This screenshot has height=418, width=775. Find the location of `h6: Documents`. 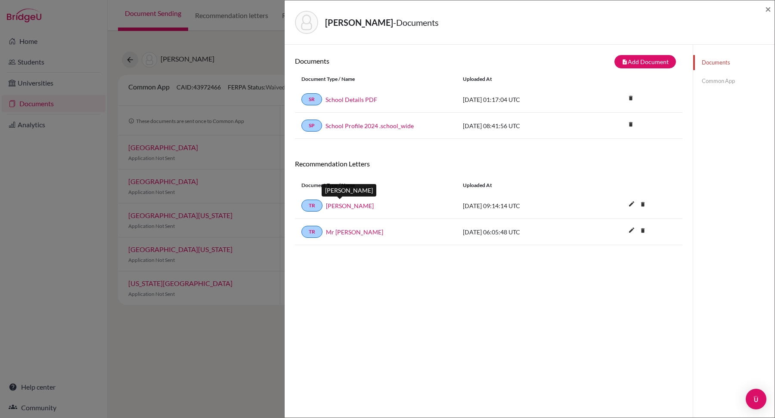

h6: Documents is located at coordinates (392, 61).